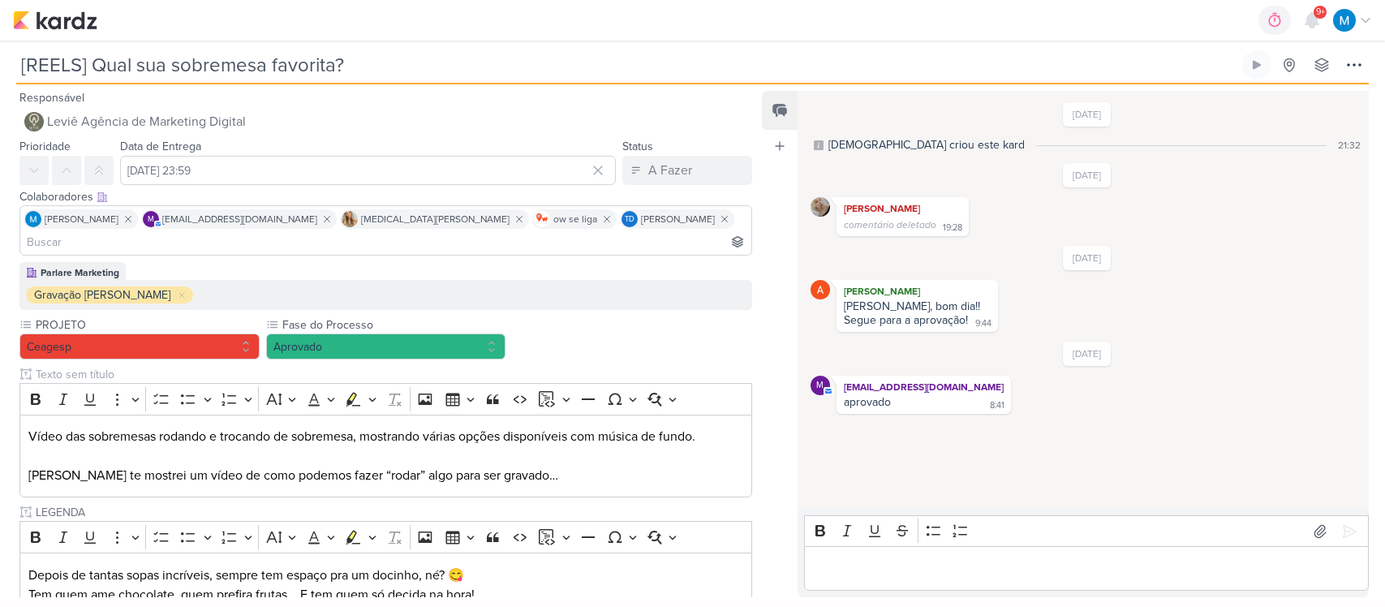 The image size is (1385, 607). Describe the element at coordinates (386, 575) in the screenshot. I see `p: Depois de tantas sopas incríveis, sempre tem espaço pra um docinho, né? 😋` at that location.